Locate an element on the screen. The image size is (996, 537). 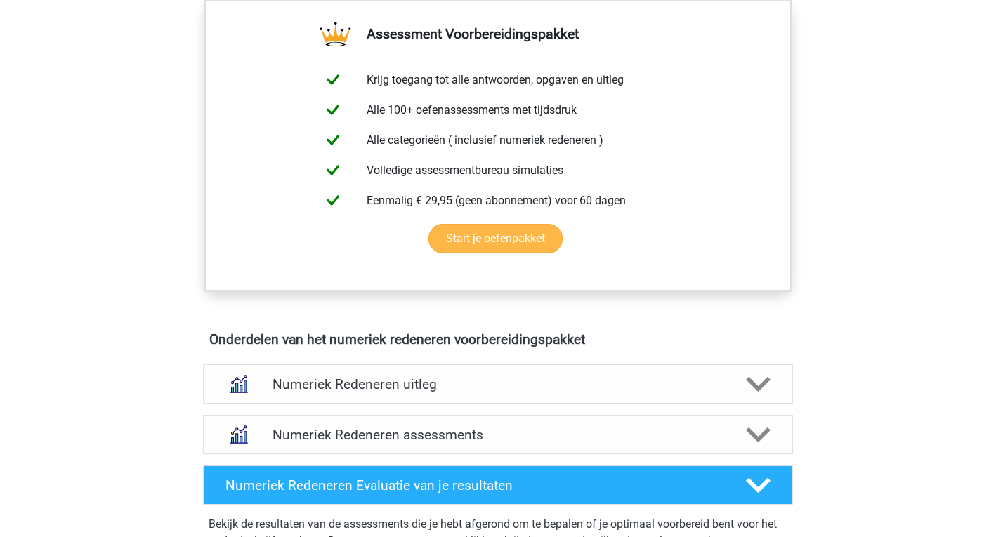
img: numeriek redeneren uitleg is located at coordinates (238, 384).